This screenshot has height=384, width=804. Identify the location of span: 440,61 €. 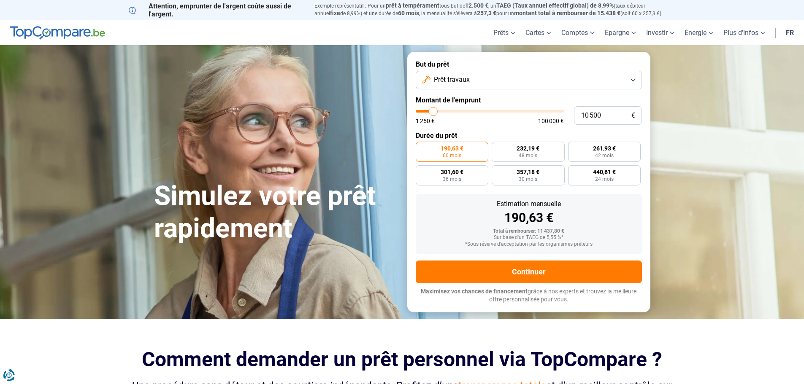
(604, 172).